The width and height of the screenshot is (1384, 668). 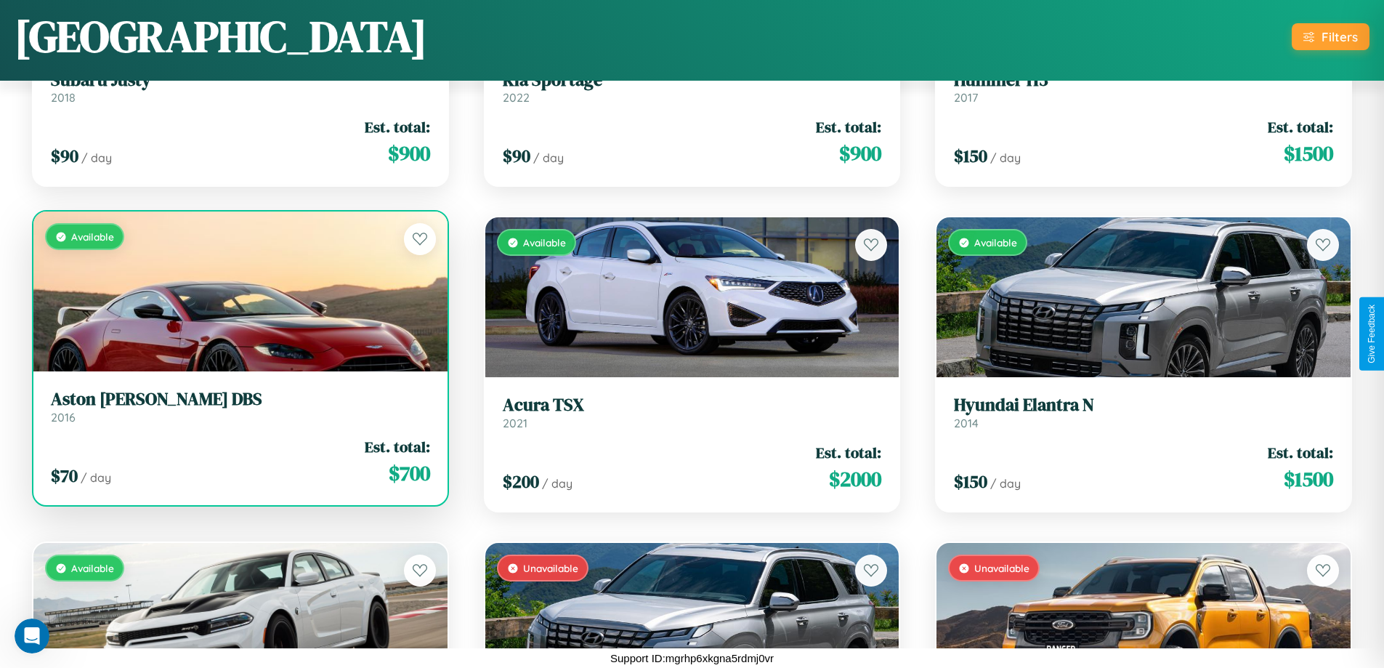 I want to click on span: 2016, so click(x=63, y=417).